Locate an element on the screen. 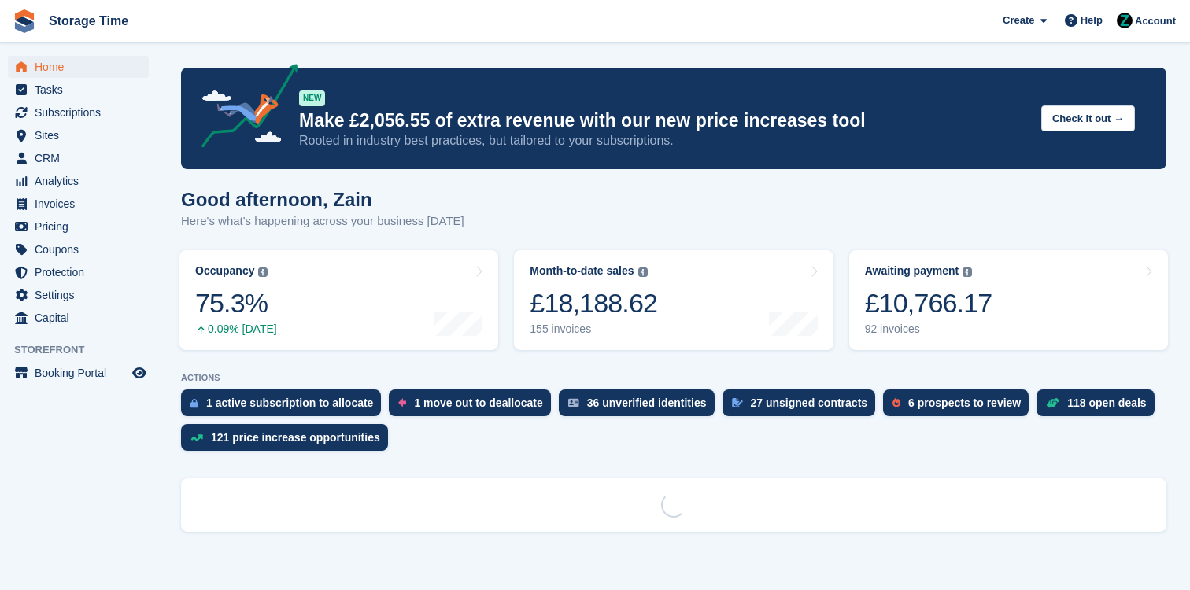 The height and width of the screenshot is (590, 1190). img: prospect-51fa495bee0391a8d652442698ab0144808aea92771e9ea1ae160a38d050c398.svg is located at coordinates (896, 403).